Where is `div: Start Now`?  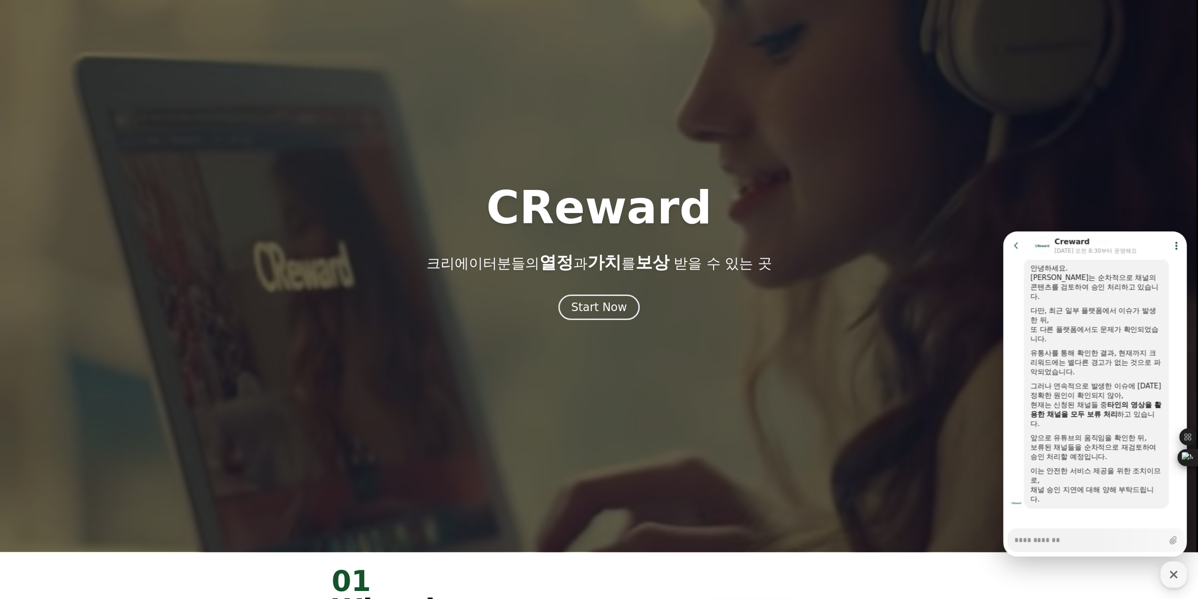
div: Start Now is located at coordinates (599, 307).